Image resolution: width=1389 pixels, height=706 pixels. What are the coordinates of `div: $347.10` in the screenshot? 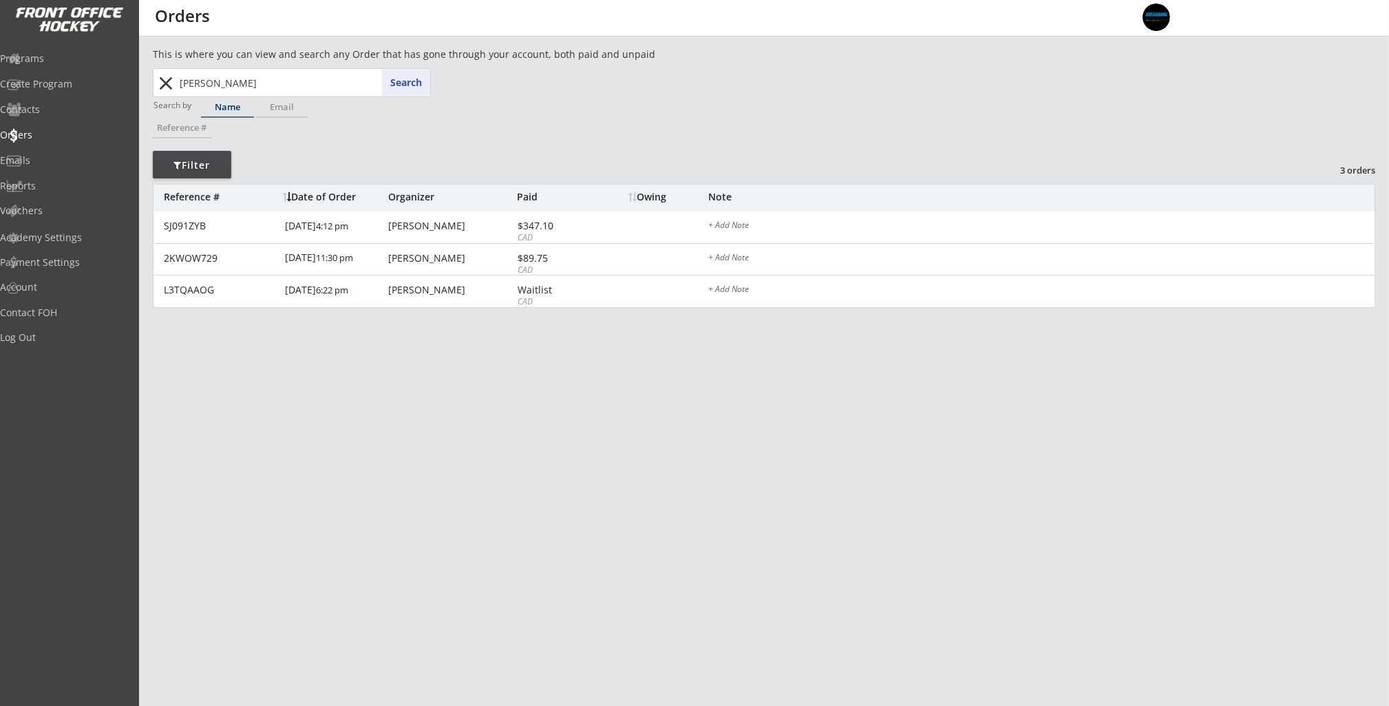 It's located at (554, 226).